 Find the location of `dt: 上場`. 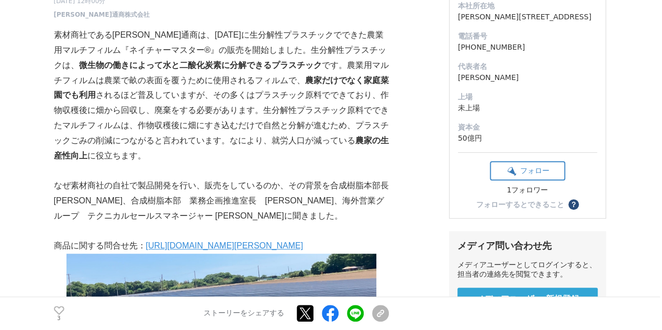

dt: 上場 is located at coordinates (527, 97).